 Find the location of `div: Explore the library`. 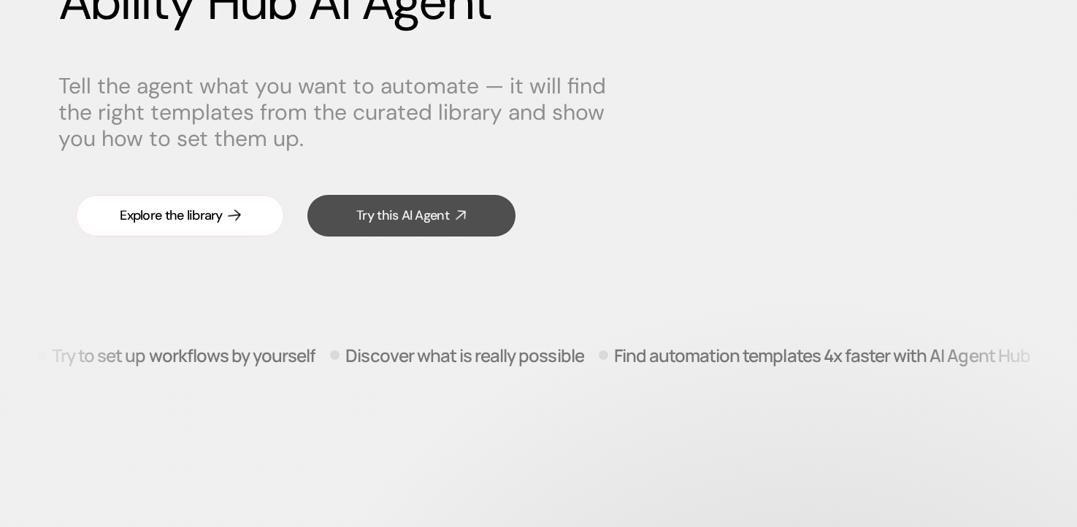

div: Explore the library is located at coordinates (171, 215).